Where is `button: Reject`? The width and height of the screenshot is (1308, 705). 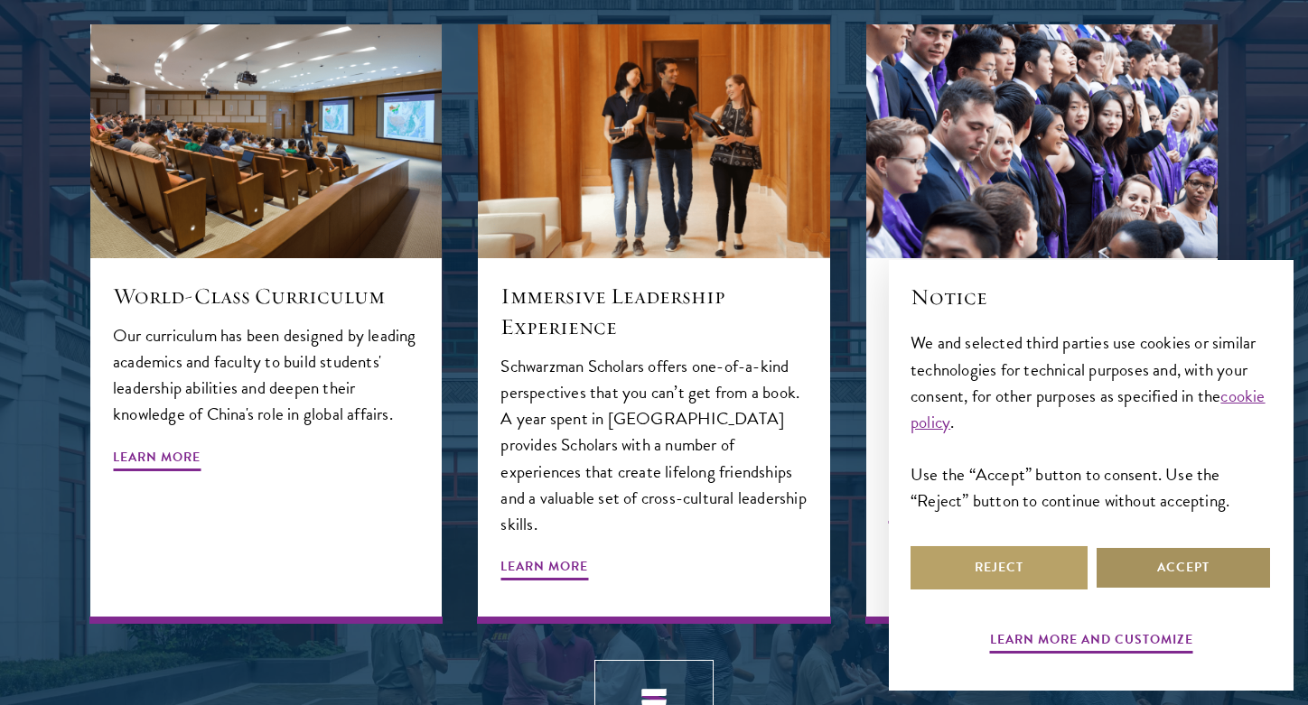
button: Reject is located at coordinates (999, 568).